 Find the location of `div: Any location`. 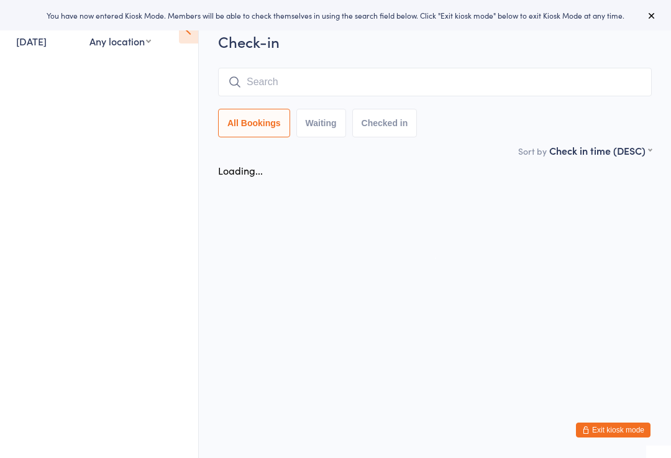

div: Any location is located at coordinates (120, 41).